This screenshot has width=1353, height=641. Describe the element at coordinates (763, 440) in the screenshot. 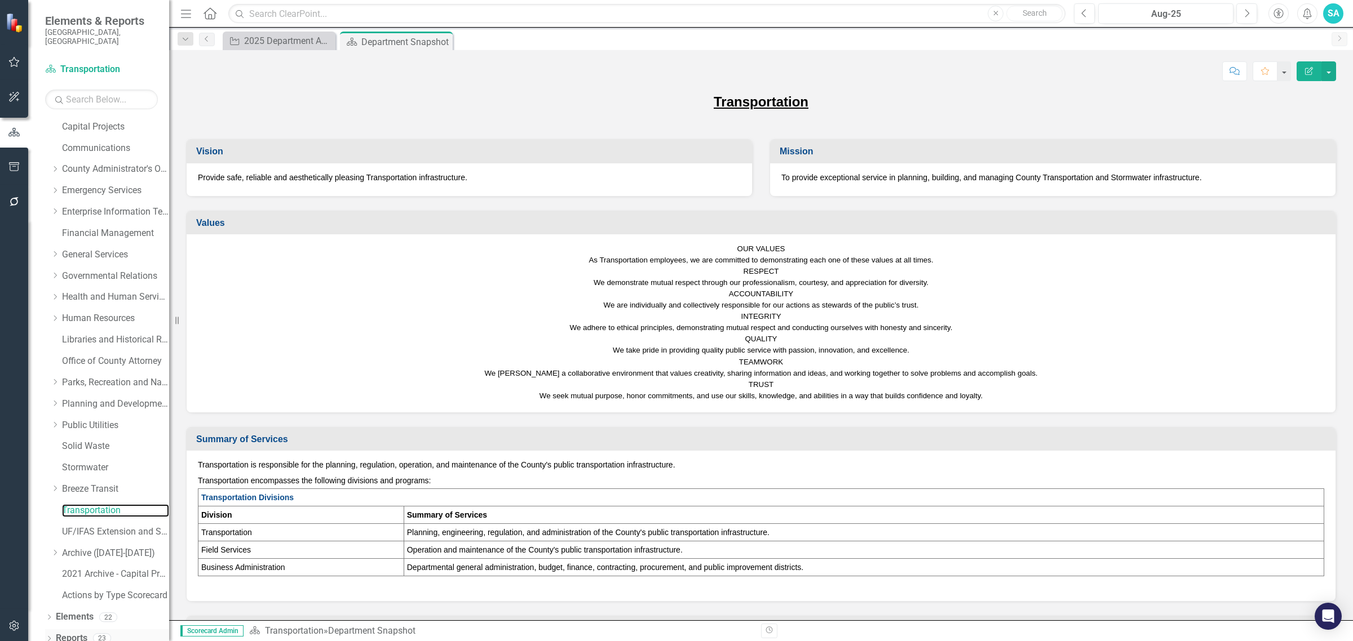

I see `h3: Summary of Services` at that location.